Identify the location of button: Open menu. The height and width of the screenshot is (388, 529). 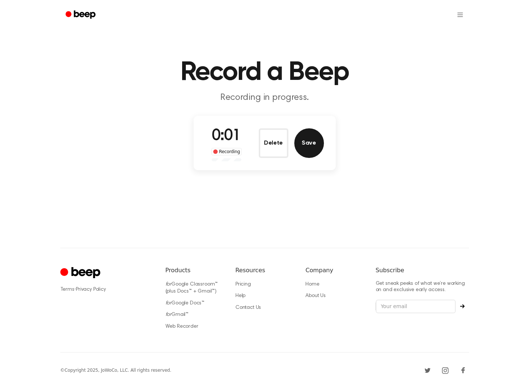
(460, 15).